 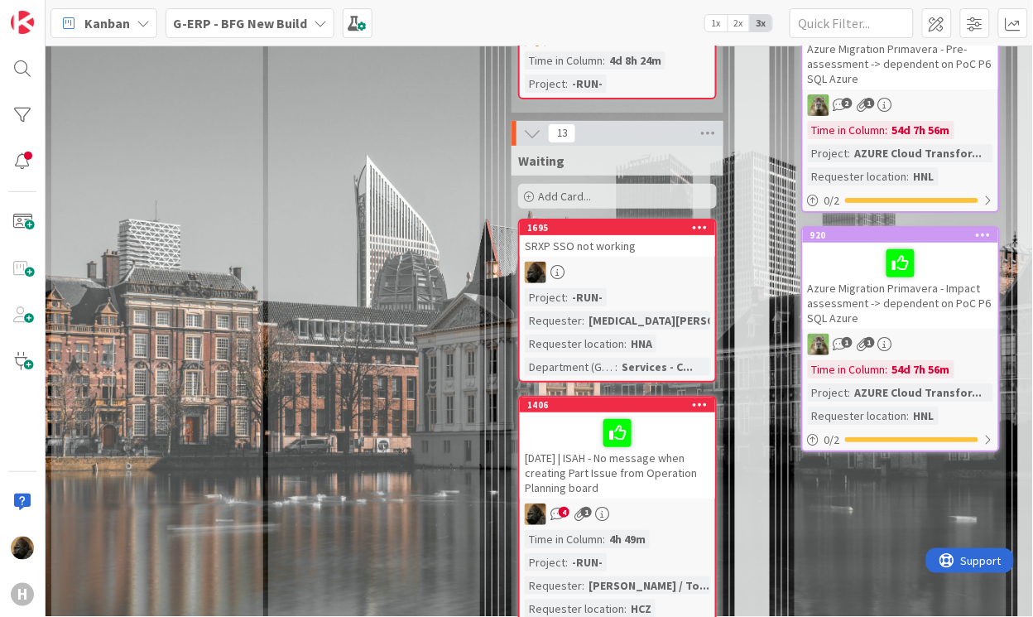 I want to click on img: Visit kanbanzone.com, so click(x=22, y=22).